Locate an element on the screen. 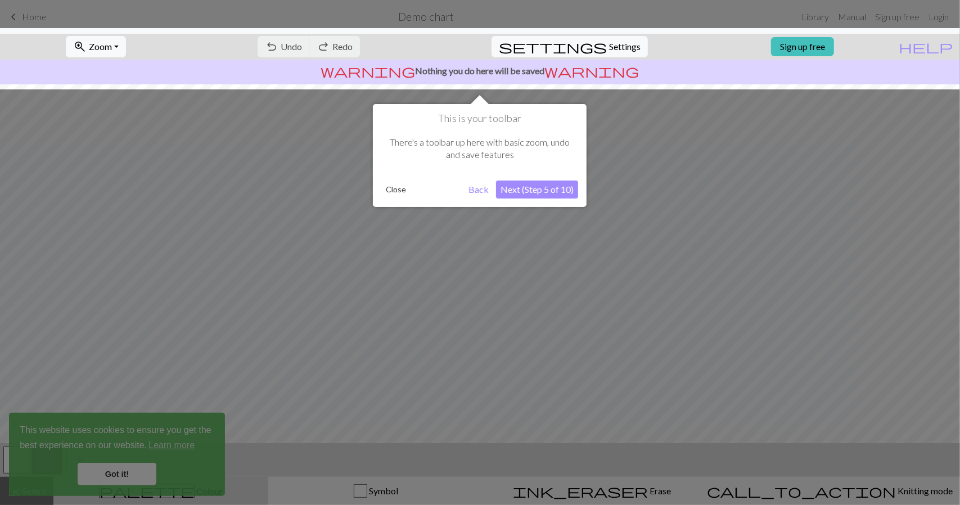 The width and height of the screenshot is (960, 505). div: This is your toolbar is located at coordinates (480, 155).